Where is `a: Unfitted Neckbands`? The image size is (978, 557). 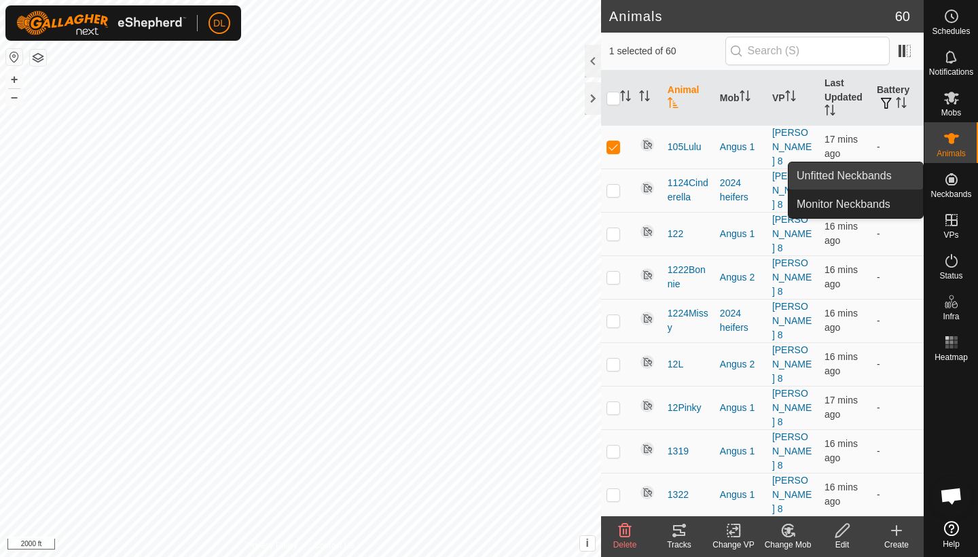 a: Unfitted Neckbands is located at coordinates (856, 176).